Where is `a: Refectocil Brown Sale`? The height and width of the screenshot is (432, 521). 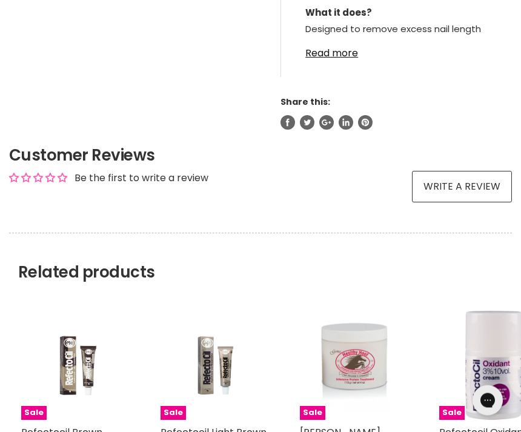
a: Refectocil Brown Sale is located at coordinates (76, 366).